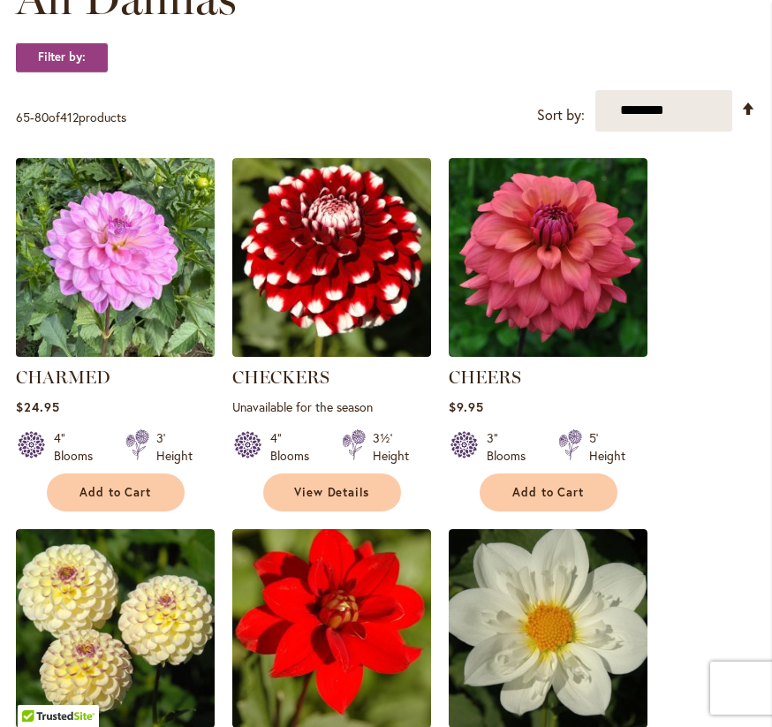 The image size is (772, 727). What do you see at coordinates (62, 57) in the screenshot?
I see `strong: Filter by:` at bounding box center [62, 57].